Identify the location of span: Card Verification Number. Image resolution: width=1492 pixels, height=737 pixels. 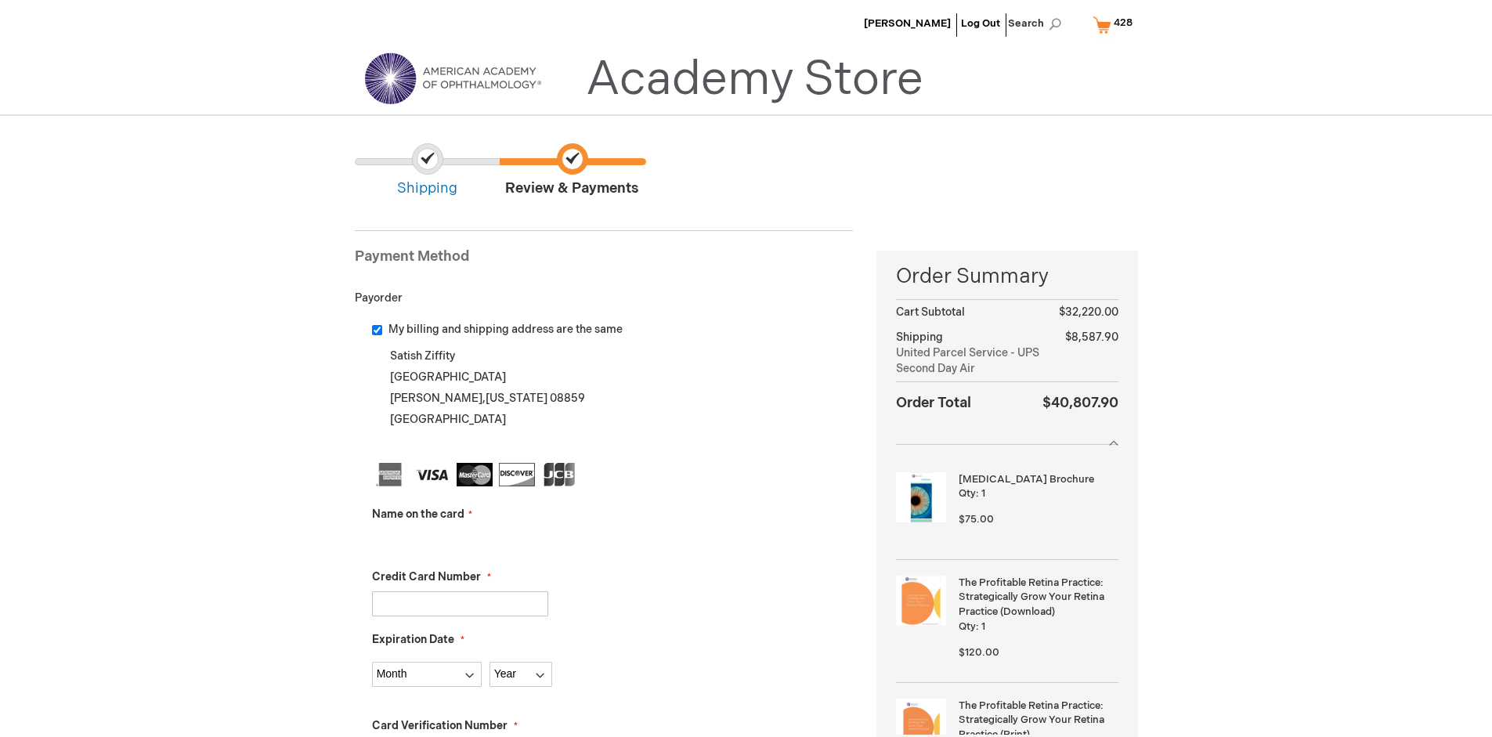
(439, 725).